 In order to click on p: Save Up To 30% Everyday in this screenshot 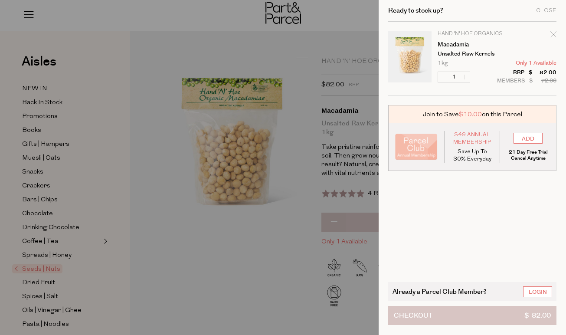, I will do `click(472, 155)`.